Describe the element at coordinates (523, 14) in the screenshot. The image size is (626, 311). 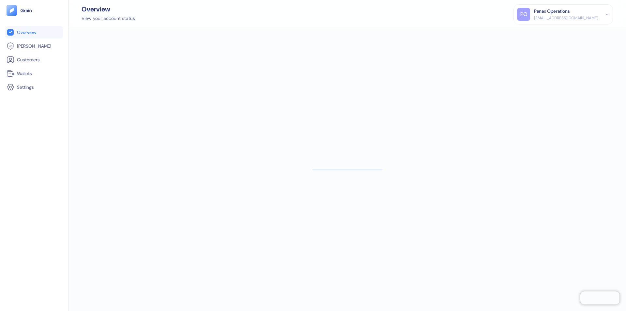
I see `div: PO` at that location.